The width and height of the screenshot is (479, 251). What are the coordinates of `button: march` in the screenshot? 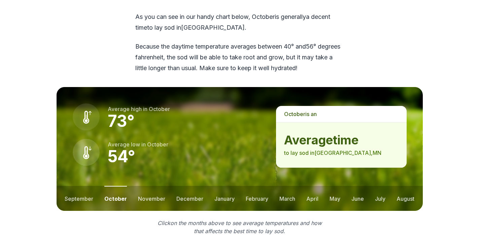 It's located at (287, 198).